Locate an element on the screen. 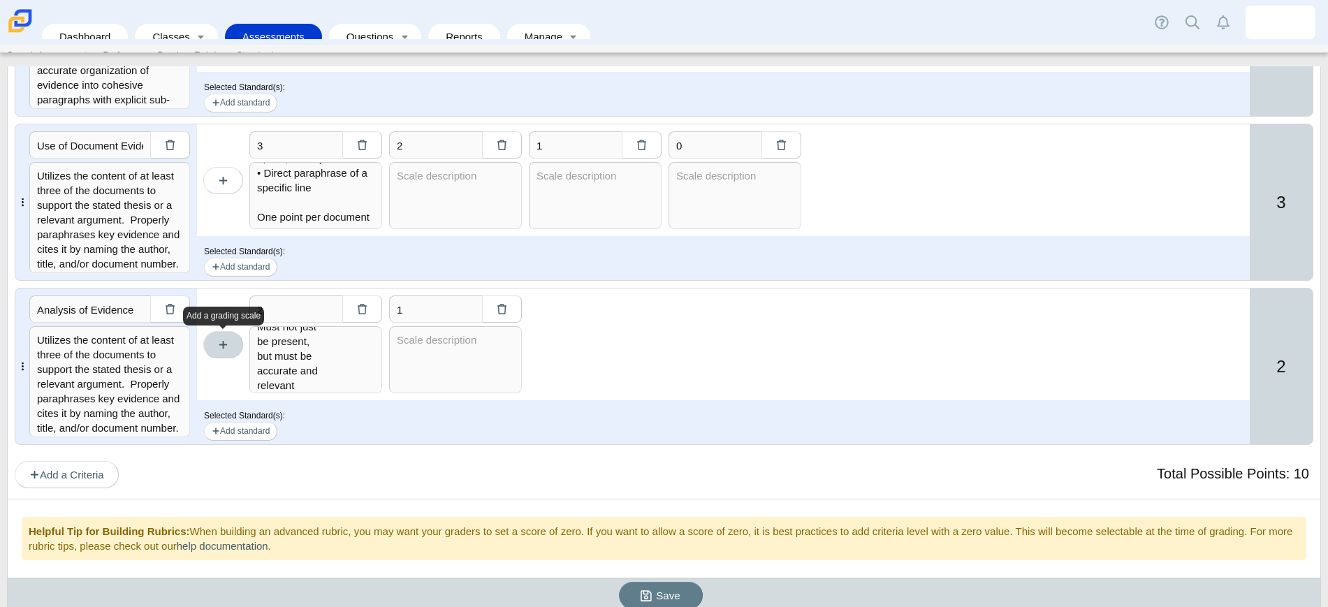 The height and width of the screenshot is (607, 1328). a: Manage is located at coordinates (538, 36).